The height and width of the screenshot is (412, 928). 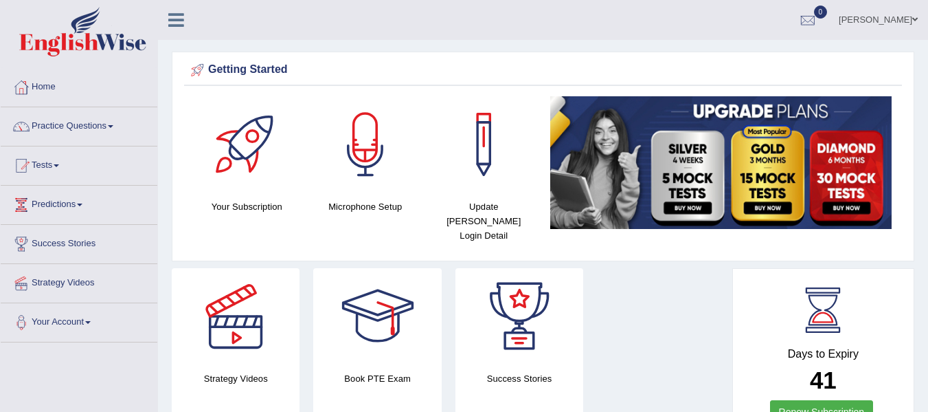 What do you see at coordinates (519, 378) in the screenshot?
I see `h4: Success Stories` at bounding box center [519, 378].